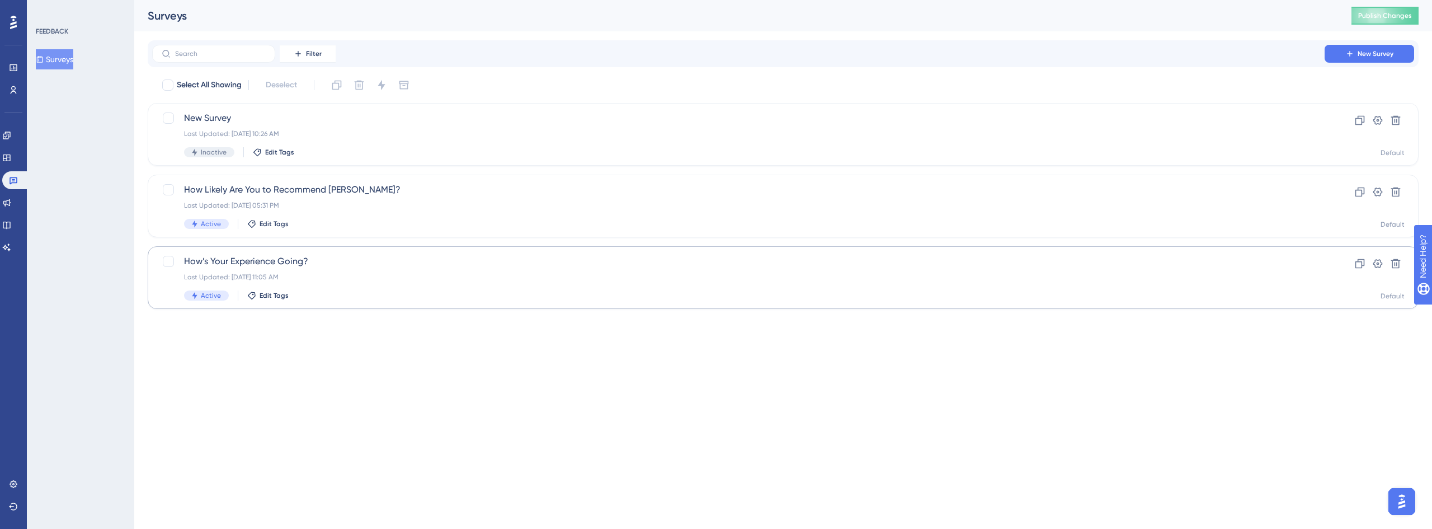  I want to click on span: Select All Showing, so click(209, 85).